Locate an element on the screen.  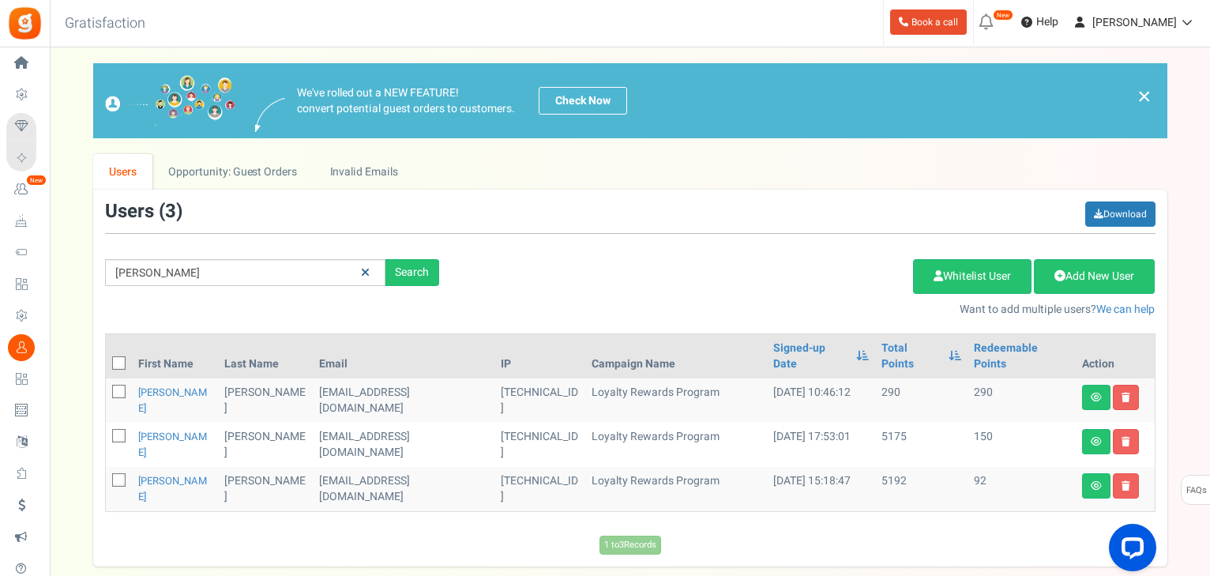
a: Help is located at coordinates (1039, 22).